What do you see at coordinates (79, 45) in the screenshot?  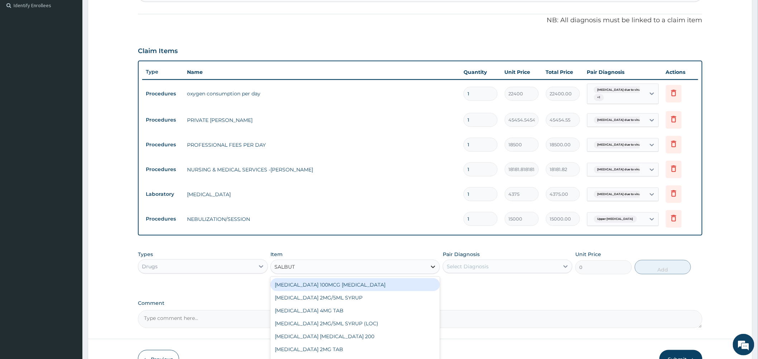 I see `div: Chat with us now` at bounding box center [79, 45].